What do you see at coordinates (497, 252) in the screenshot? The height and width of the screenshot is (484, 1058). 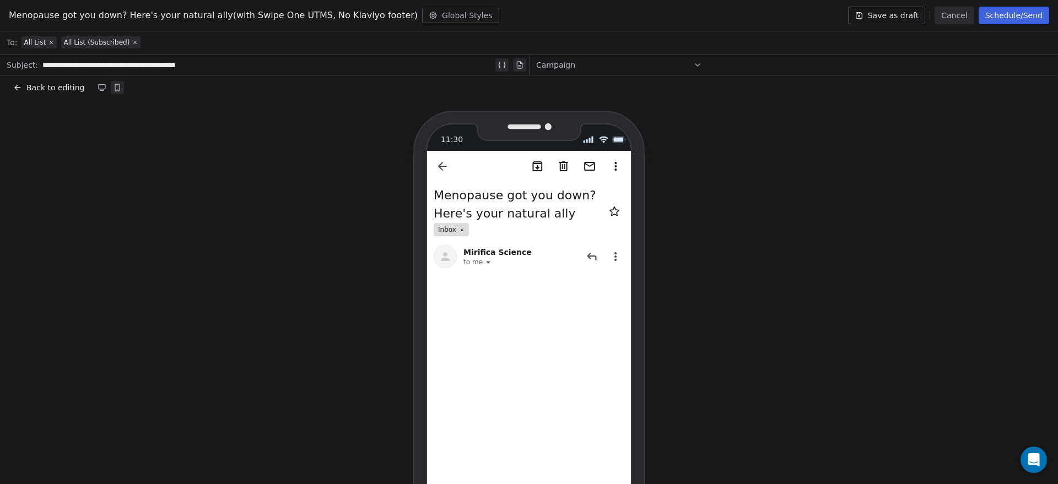 I see `span: Mirifica Science` at bounding box center [497, 252].